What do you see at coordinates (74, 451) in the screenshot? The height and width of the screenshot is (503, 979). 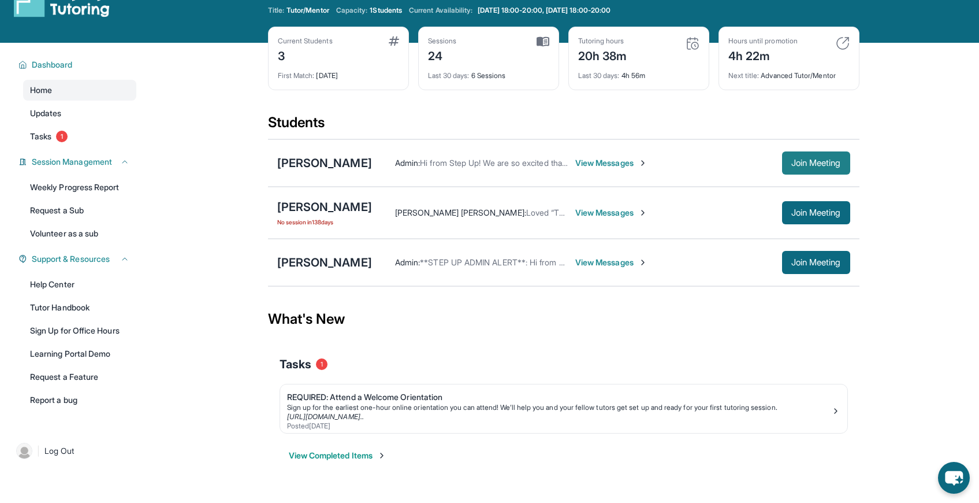 I see `a: |Log Out` at bounding box center [74, 451].